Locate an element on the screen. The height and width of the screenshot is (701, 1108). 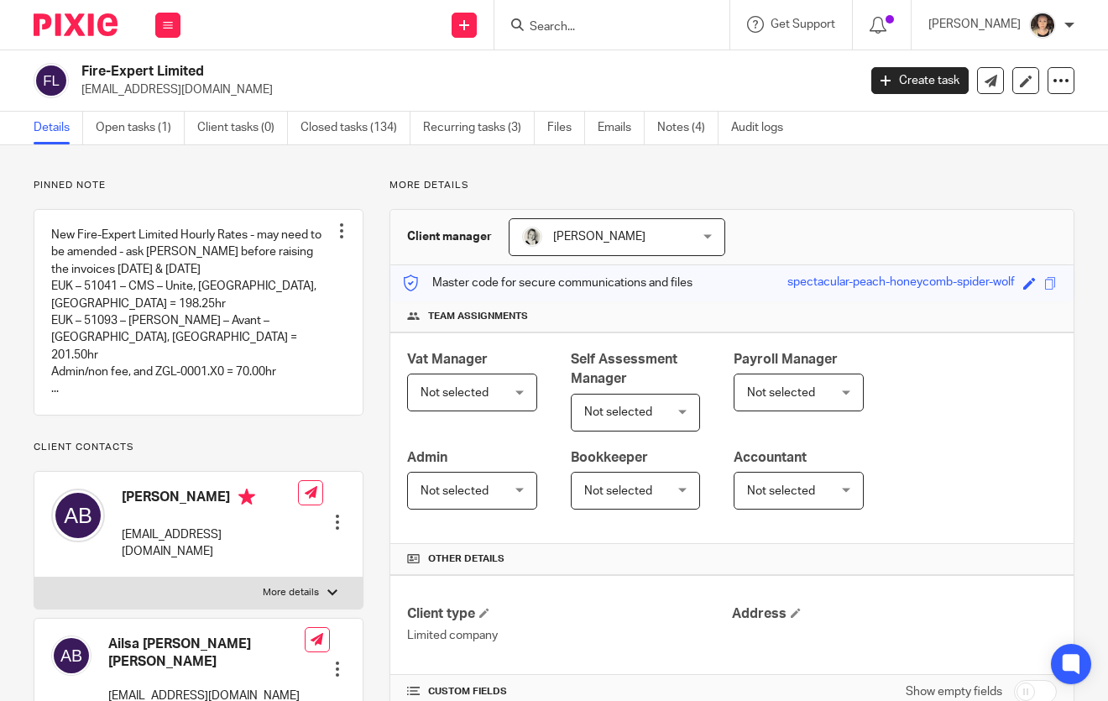
a: Client tasks (0) is located at coordinates (242, 128).